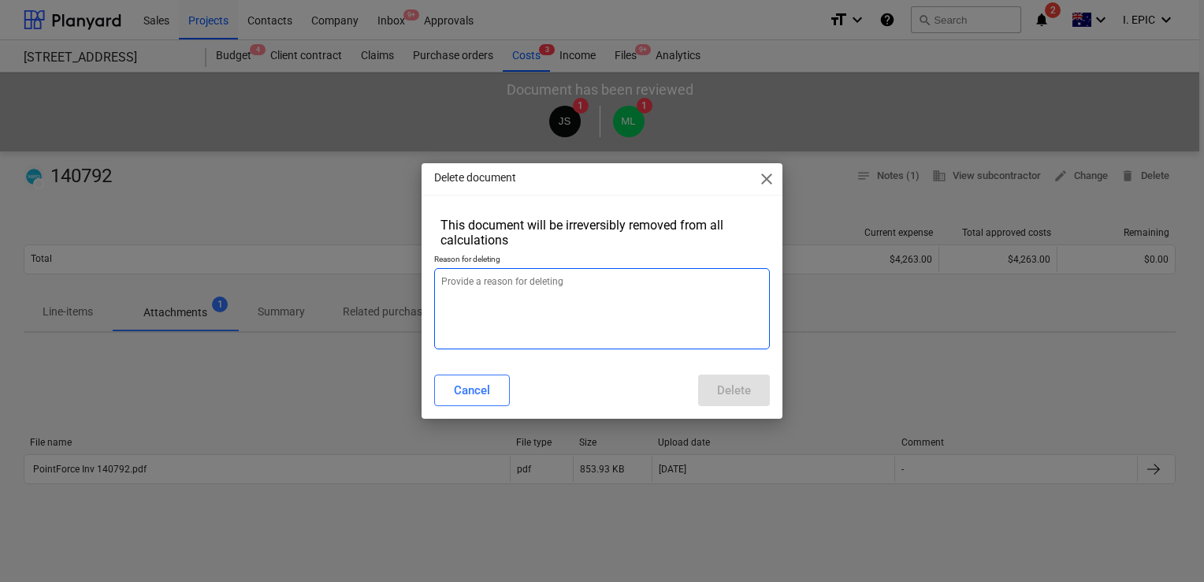 The height and width of the screenshot is (582, 1204). I want to click on span: close, so click(767, 179).